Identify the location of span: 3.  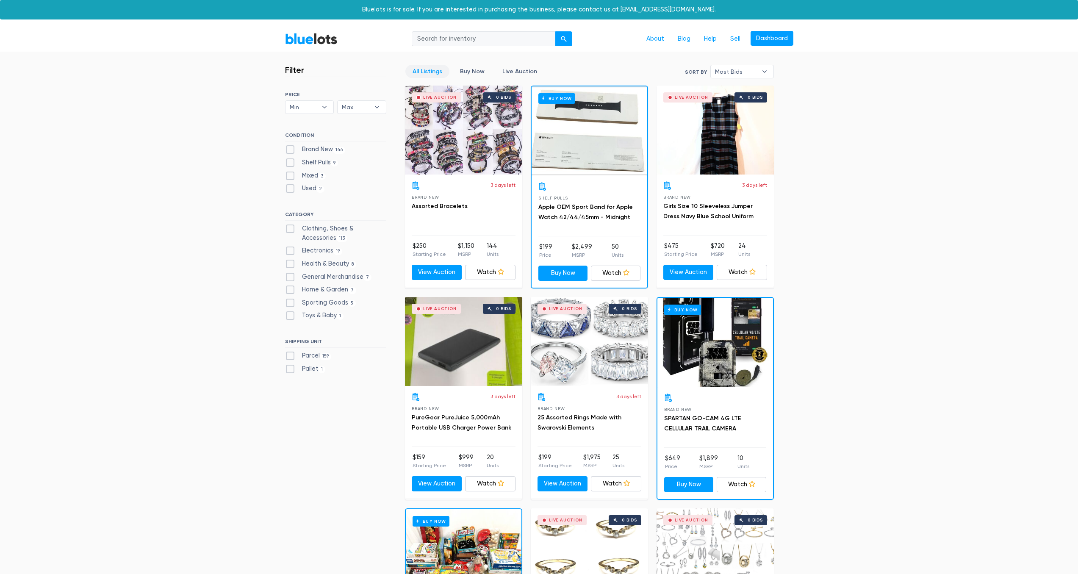
(322, 176).